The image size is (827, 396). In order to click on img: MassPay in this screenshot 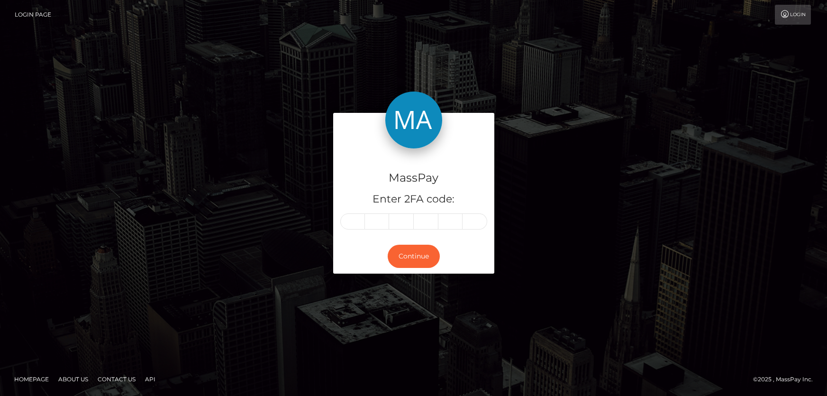, I will do `click(414, 120)`.